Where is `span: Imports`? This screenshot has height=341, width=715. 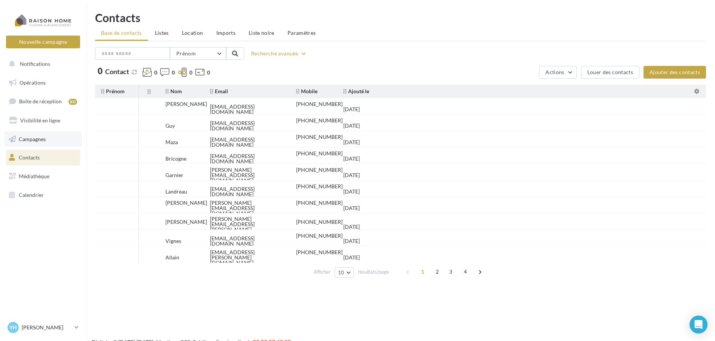 span: Imports is located at coordinates (226, 33).